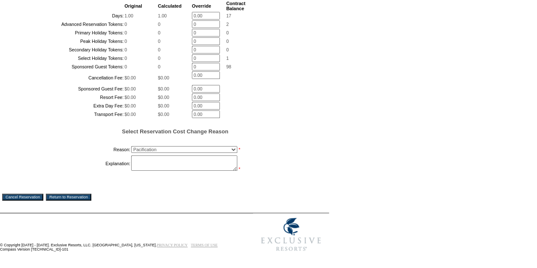 The width and height of the screenshot is (537, 268). What do you see at coordinates (74, 67) in the screenshot?
I see `td: Sponsored Guest Tokens:` at bounding box center [74, 67].